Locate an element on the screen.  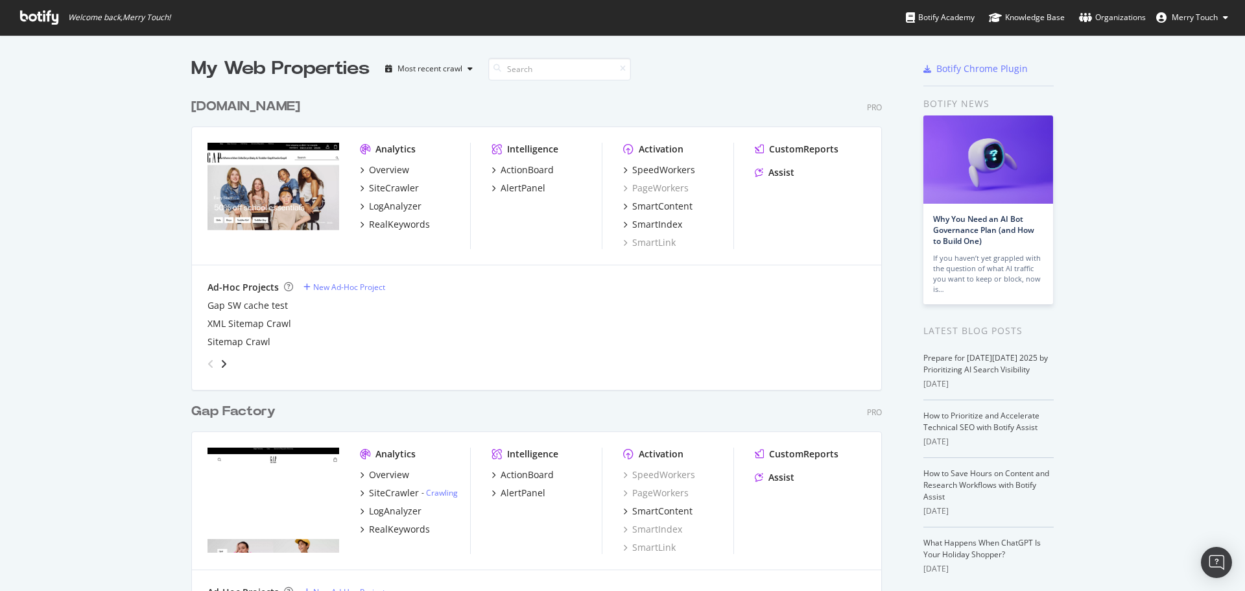
div: Sitemap Crawl is located at coordinates (239, 342).